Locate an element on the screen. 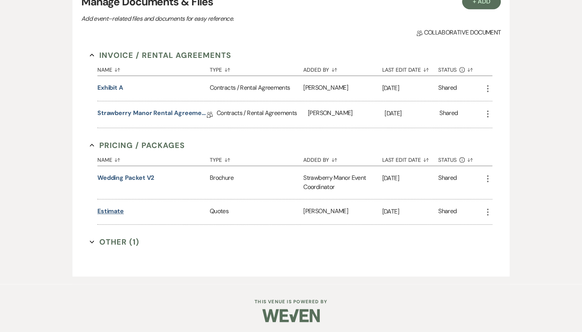 The height and width of the screenshot is (332, 582). button: Other (1) is located at coordinates (114, 242).